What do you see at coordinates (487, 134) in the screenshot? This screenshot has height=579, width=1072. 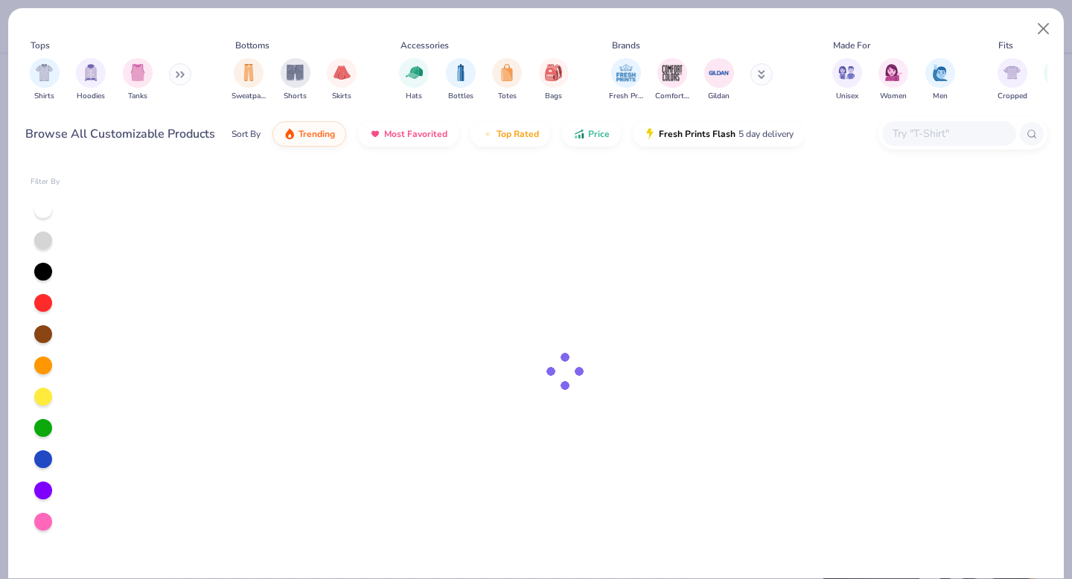 I see `img: TopRated.gif` at bounding box center [487, 134].